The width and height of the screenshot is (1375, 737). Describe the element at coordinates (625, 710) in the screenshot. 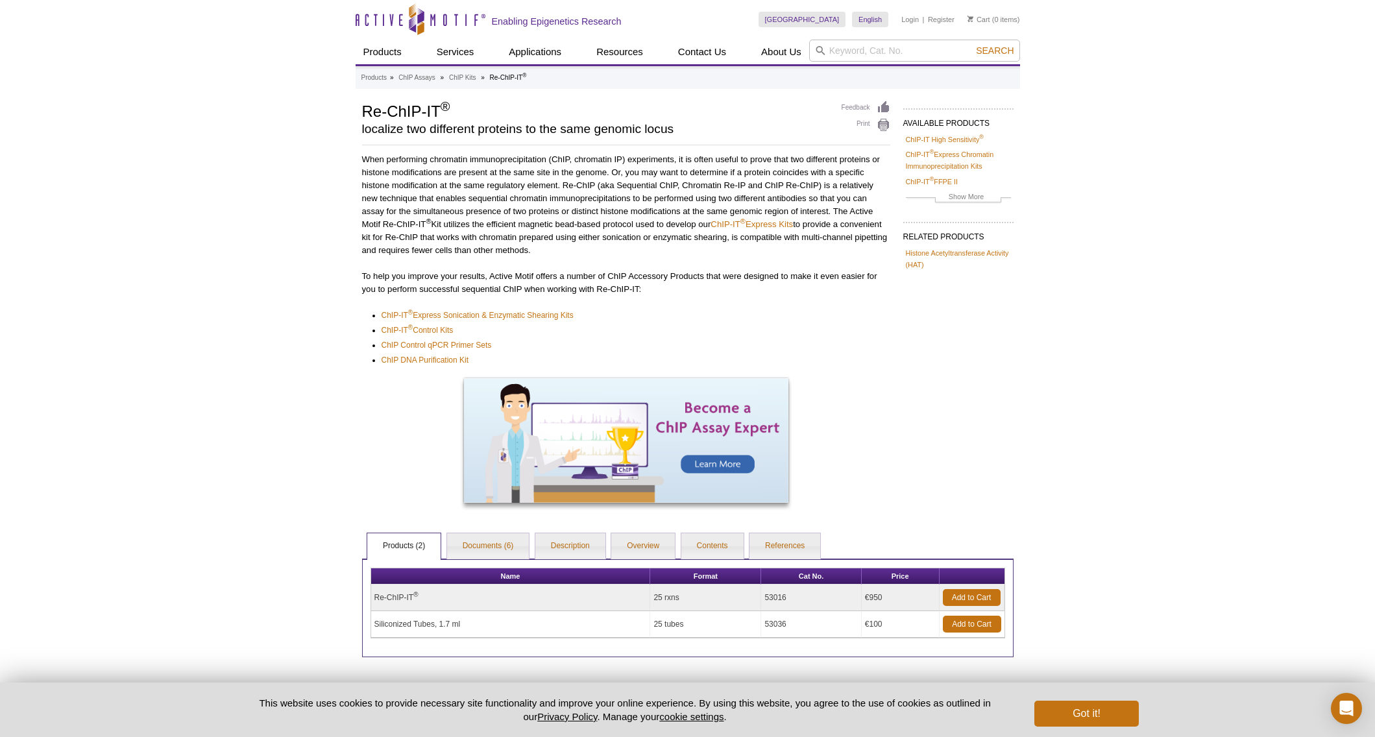

I see `p: This website uses cookies to provide necessary site functionality and improve your online experie...` at that location.